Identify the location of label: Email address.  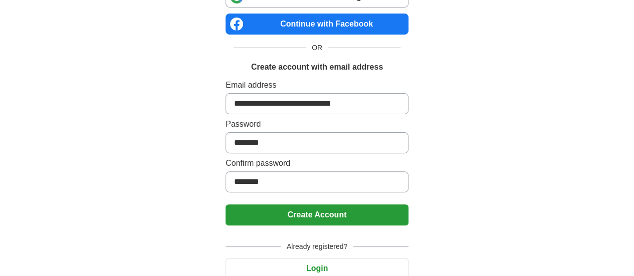
(317, 85).